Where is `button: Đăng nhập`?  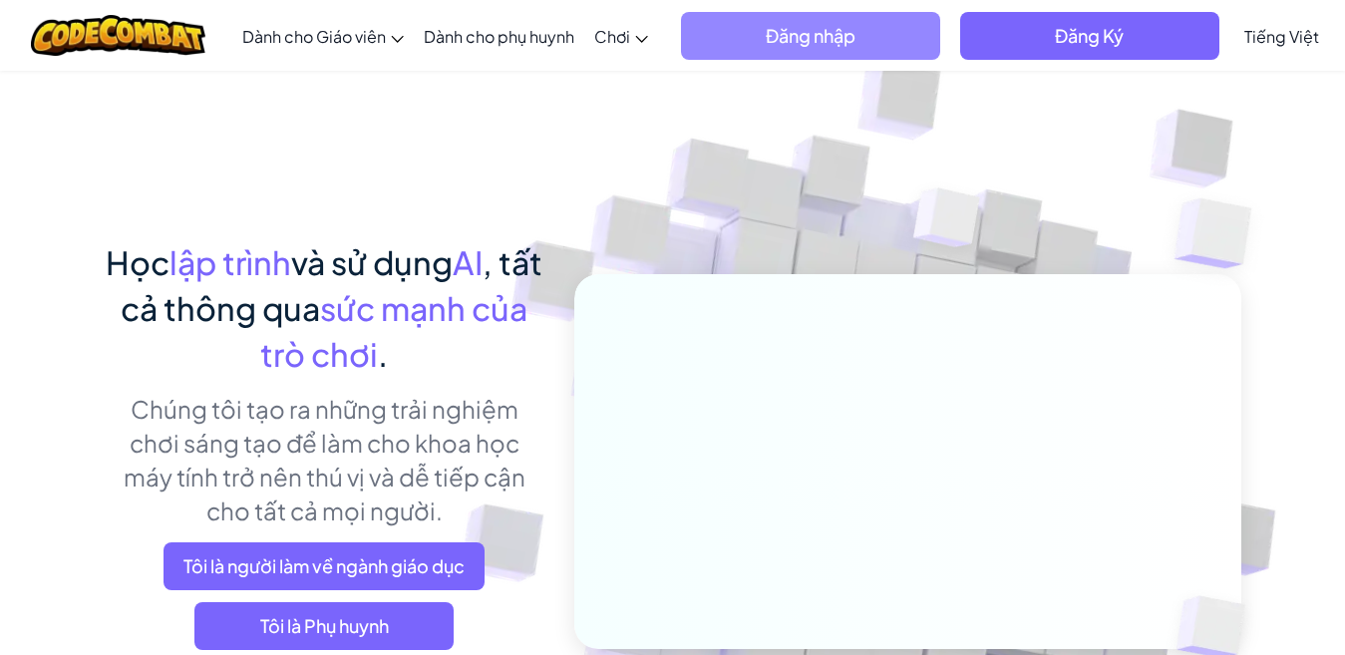
button: Đăng nhập is located at coordinates (811, 36).